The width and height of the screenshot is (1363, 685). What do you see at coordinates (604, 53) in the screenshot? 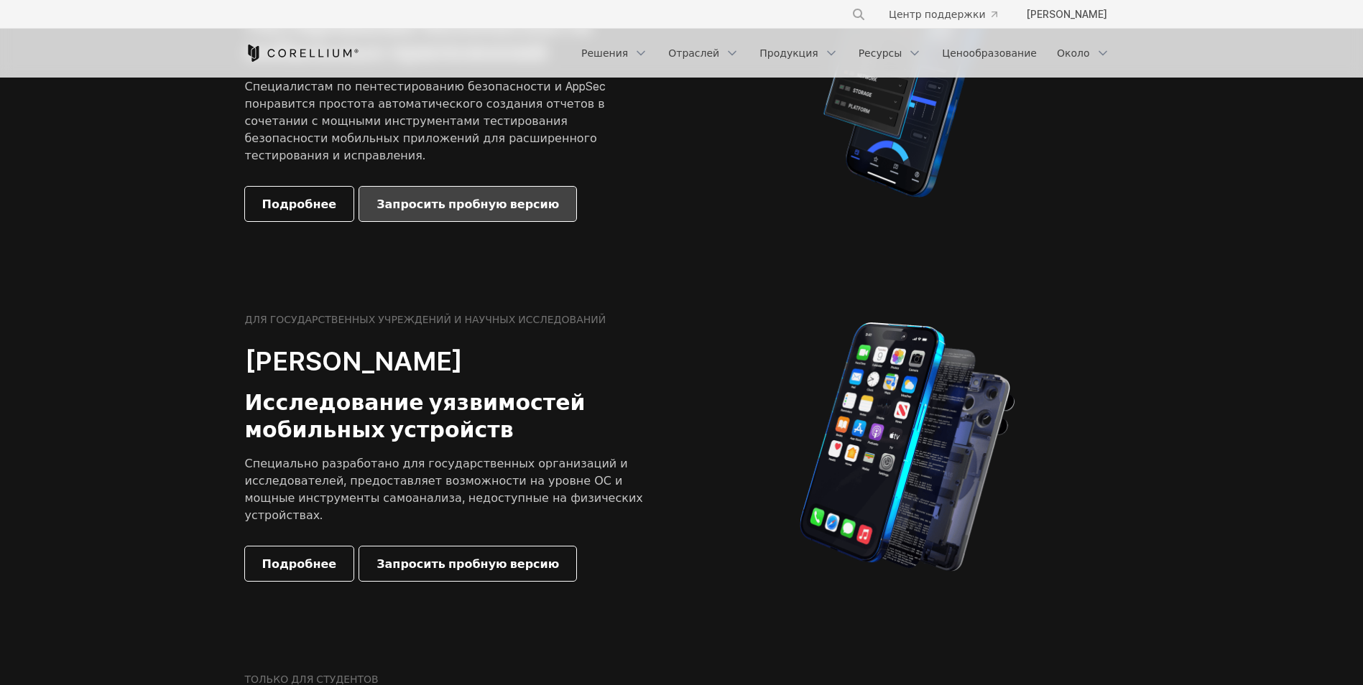
I see `font: Решения` at bounding box center [604, 53].